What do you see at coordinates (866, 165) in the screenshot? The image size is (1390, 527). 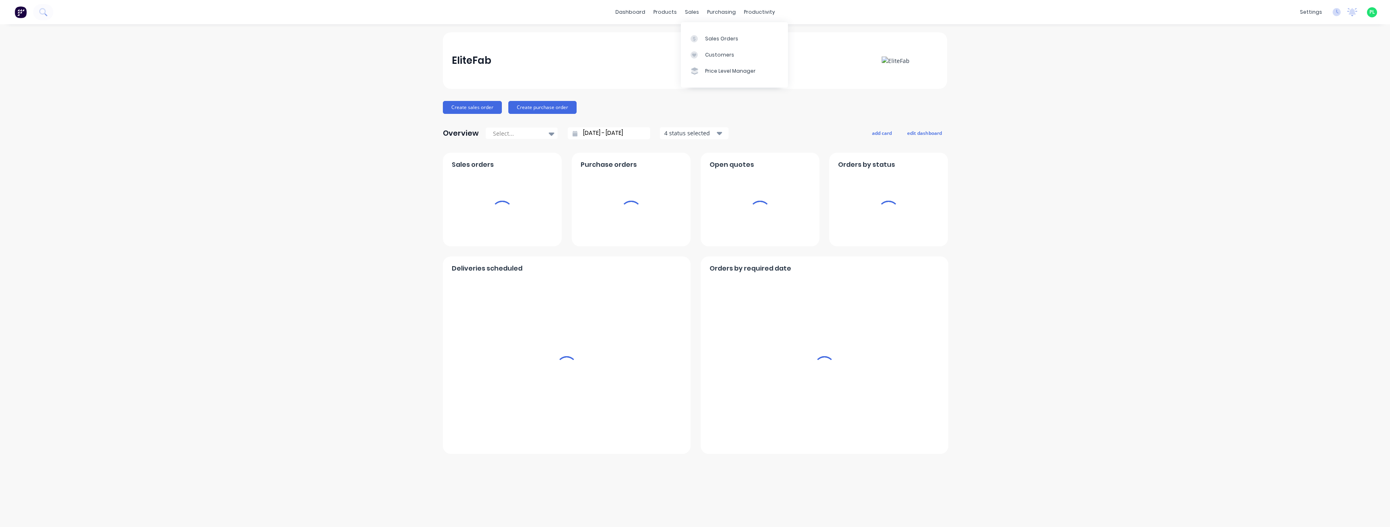 I see `span: Orders by status` at bounding box center [866, 165].